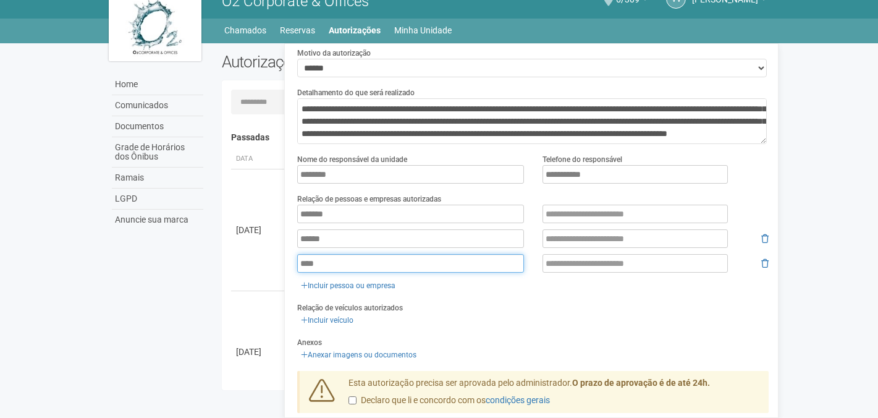 Image resolution: width=878 pixels, height=418 pixels. I want to click on div: Esta autorização precisa ser aprovada pelo administrador., so click(554, 395).